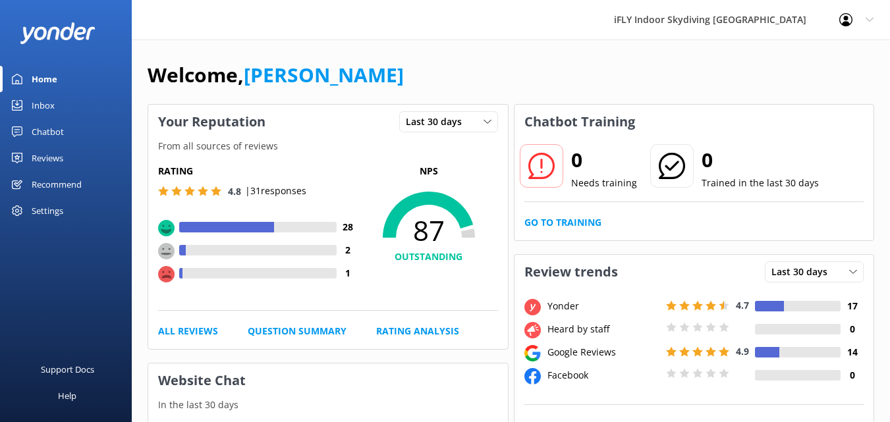 Image resolution: width=890 pixels, height=422 pixels. What do you see at coordinates (234, 191) in the screenshot?
I see `span: 4.8` at bounding box center [234, 191].